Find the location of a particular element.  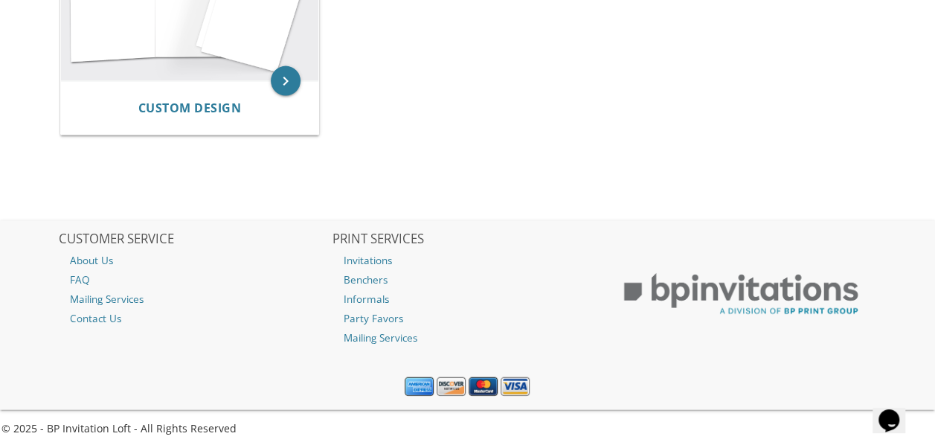

a: Party Favors is located at coordinates (467, 318).